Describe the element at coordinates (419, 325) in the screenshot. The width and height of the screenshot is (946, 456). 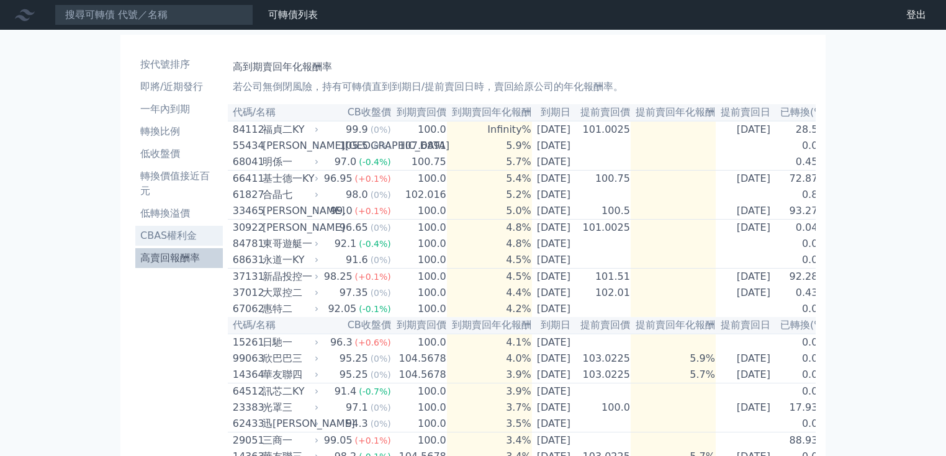
I see `th: 到期賣回價` at that location.